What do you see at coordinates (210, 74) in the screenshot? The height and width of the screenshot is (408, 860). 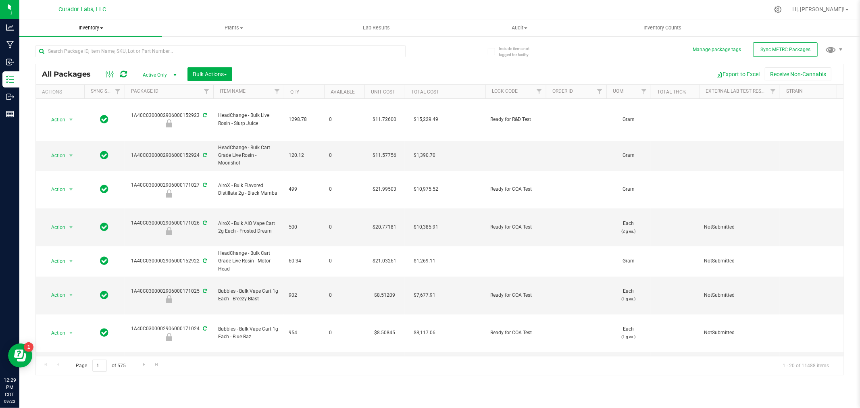 I see `button: Bulk Actions` at bounding box center [210, 74].